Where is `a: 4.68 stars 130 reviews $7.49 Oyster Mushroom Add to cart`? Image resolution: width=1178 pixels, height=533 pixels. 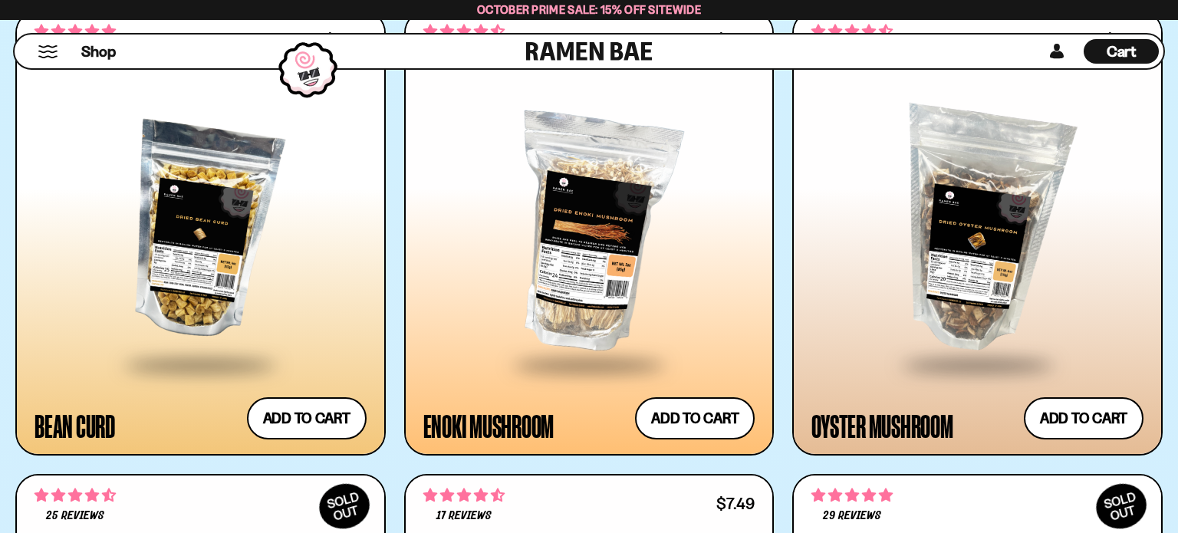 a: 4.68 stars 130 reviews $7.49 Oyster Mushroom Add to cart is located at coordinates (977, 232).